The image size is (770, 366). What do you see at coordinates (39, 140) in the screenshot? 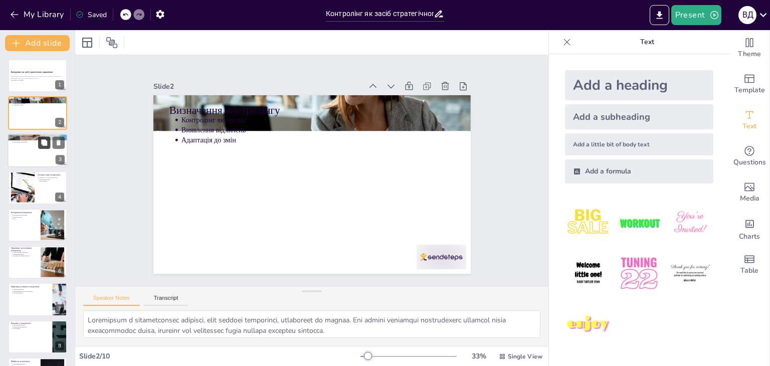
I see `p: Інформаційна підтримка` at bounding box center [39, 140].